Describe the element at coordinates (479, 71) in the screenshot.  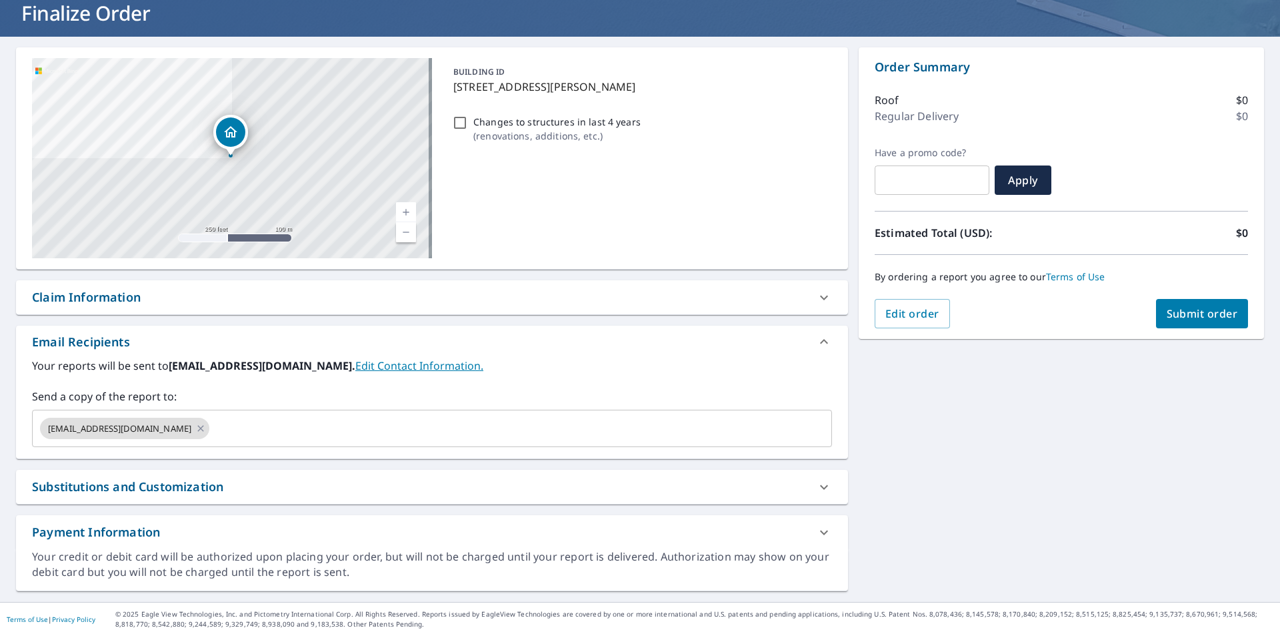
I see `p: BUILDING ID` at that location.